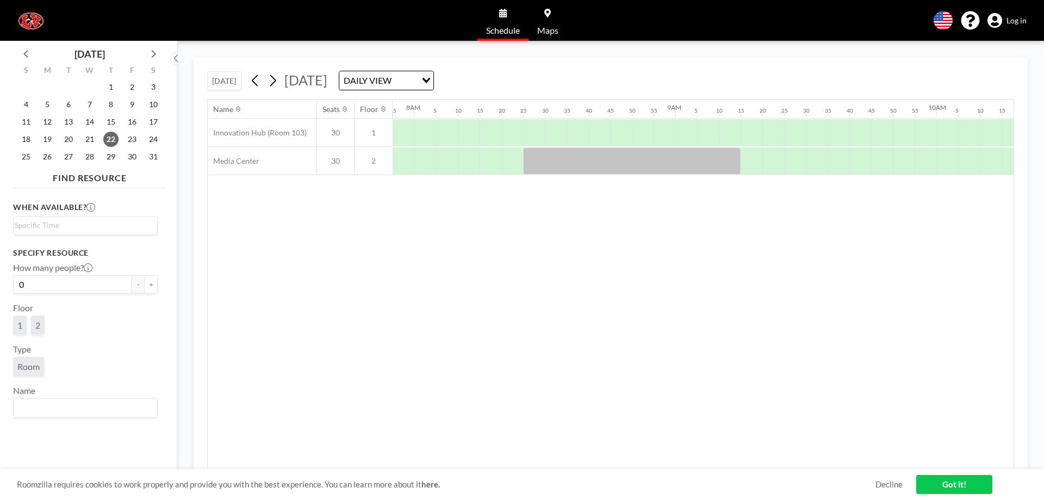 The height and width of the screenshot is (500, 1044). What do you see at coordinates (431, 484) in the screenshot?
I see `a: here.` at bounding box center [431, 484].